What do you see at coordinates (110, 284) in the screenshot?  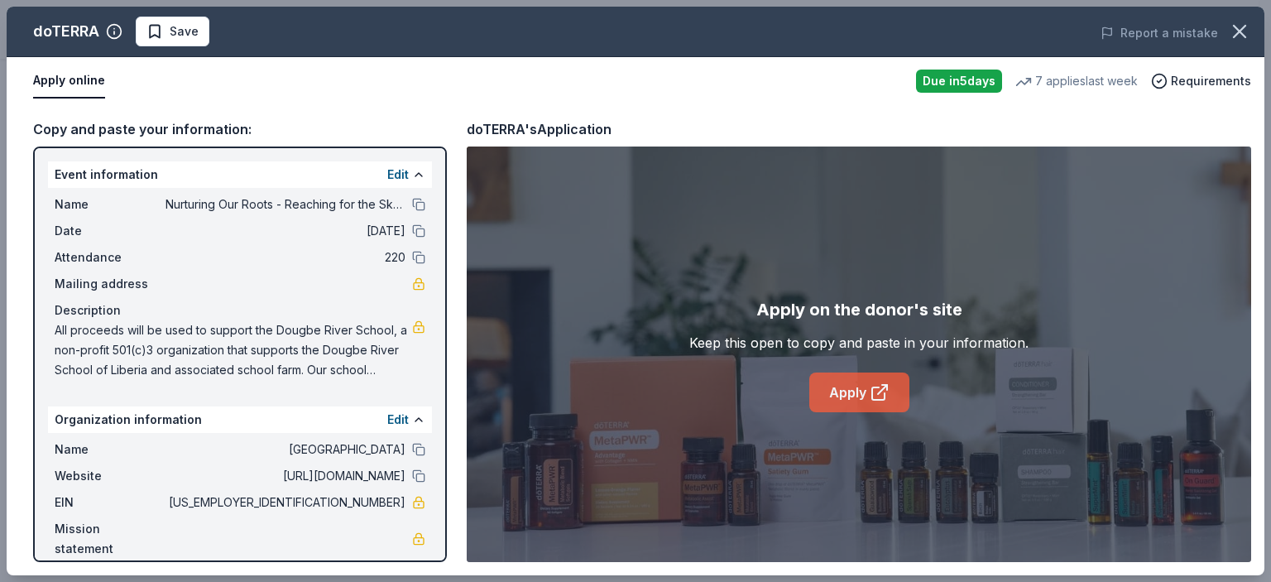 I see `span: Mailing address` at bounding box center [110, 284].